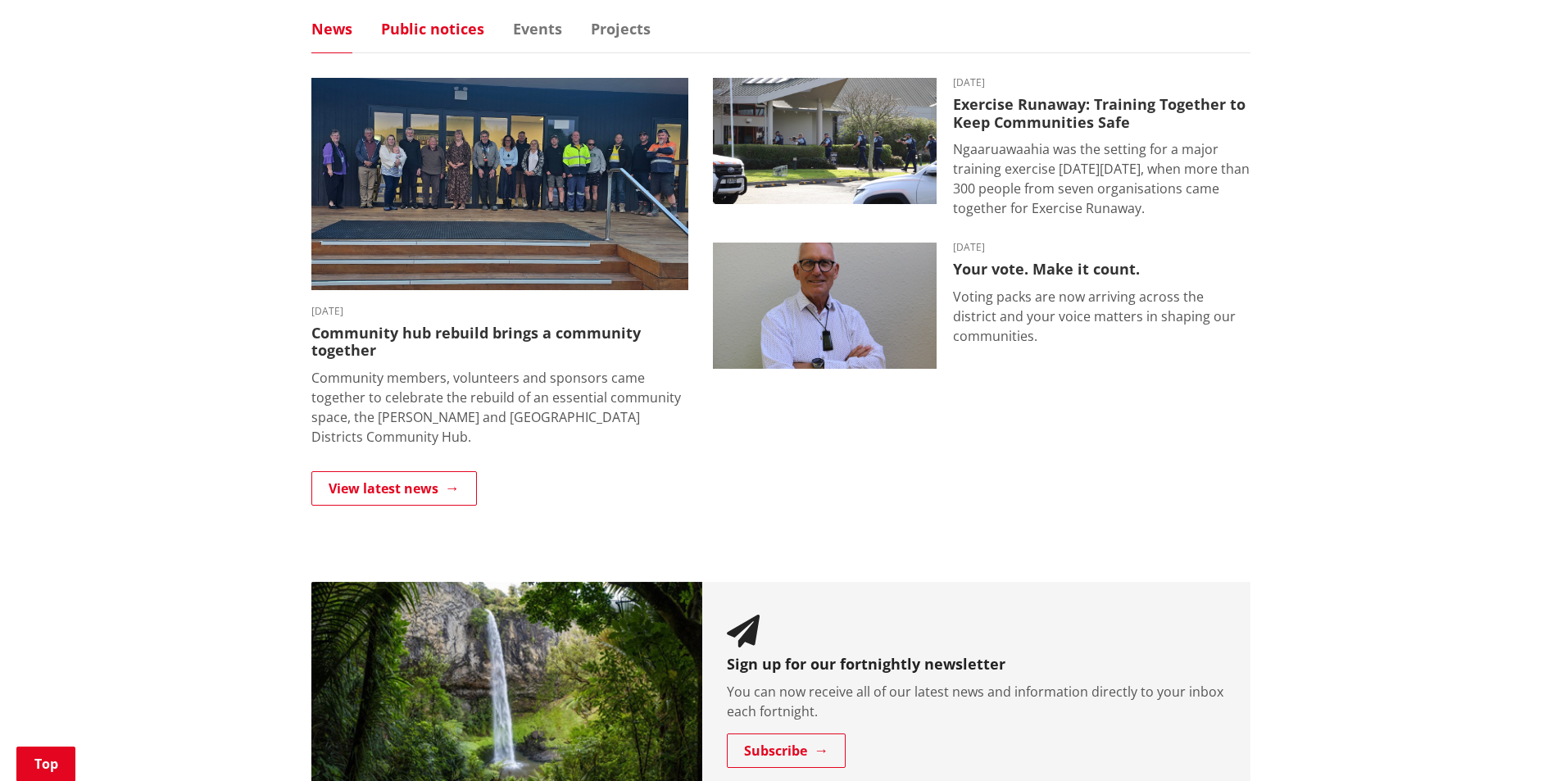  What do you see at coordinates (433, 29) in the screenshot?
I see `a: Public notices` at bounding box center [433, 29].